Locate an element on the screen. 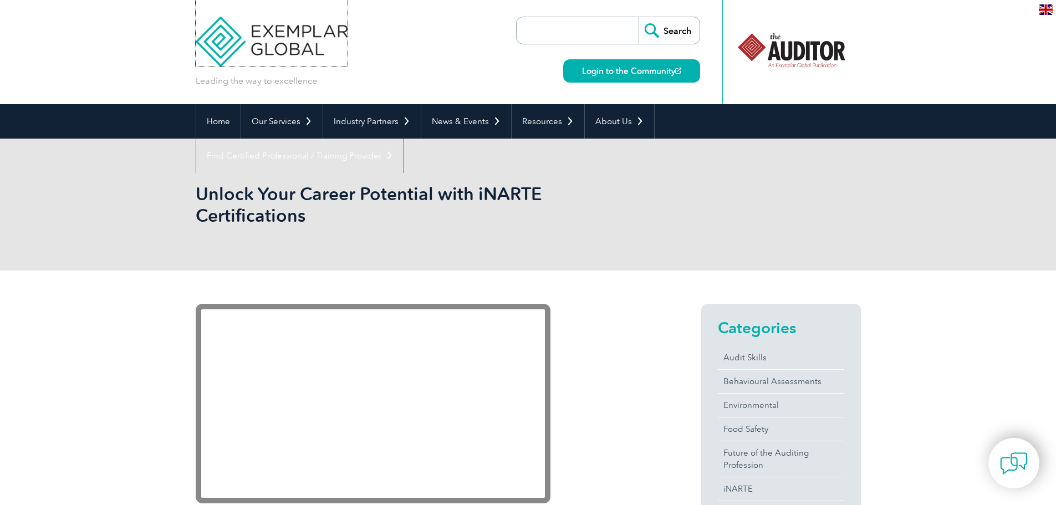  a: Environmental is located at coordinates (781, 405).